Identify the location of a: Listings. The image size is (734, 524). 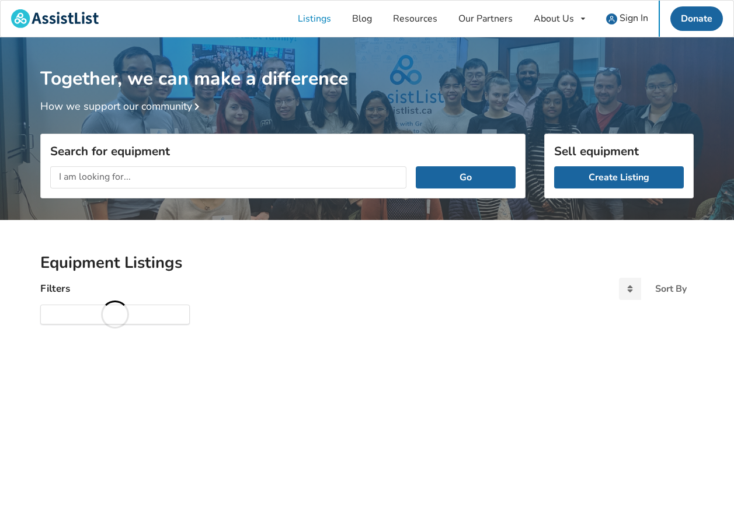
(314, 19).